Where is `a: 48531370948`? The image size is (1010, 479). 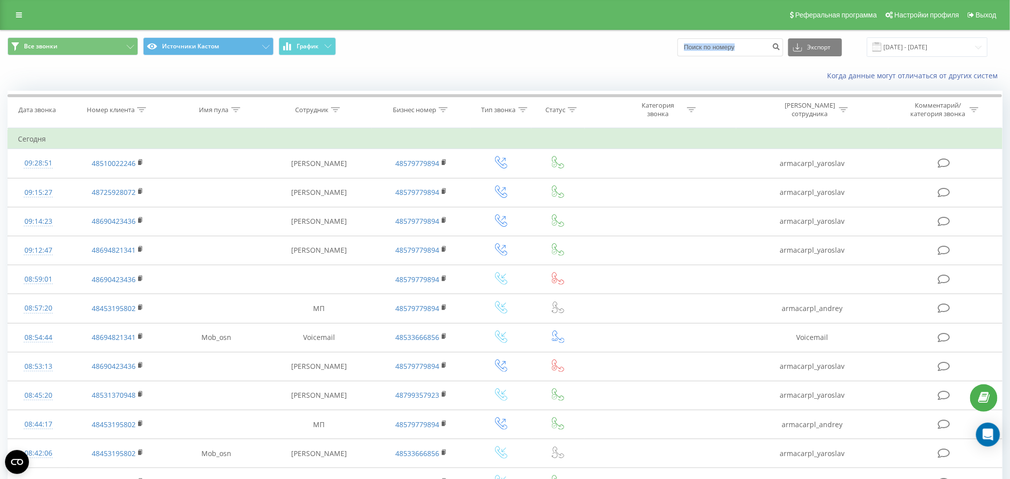
a: 48531370948 is located at coordinates (114, 395).